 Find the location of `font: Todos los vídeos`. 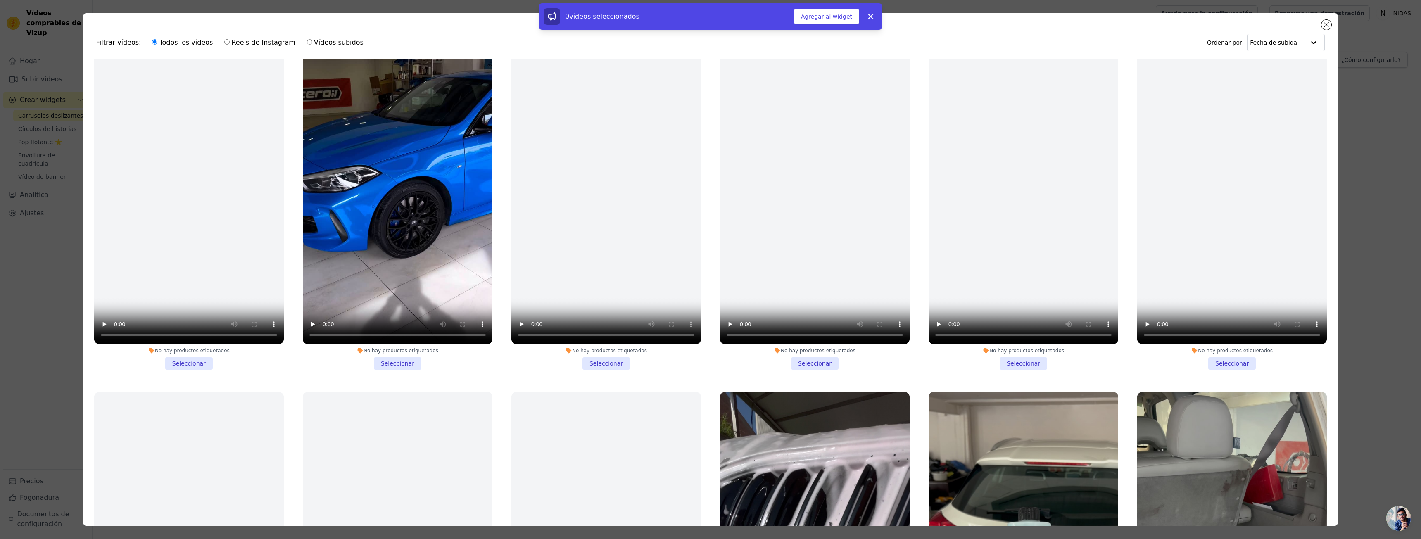

font: Todos los vídeos is located at coordinates (186, 42).